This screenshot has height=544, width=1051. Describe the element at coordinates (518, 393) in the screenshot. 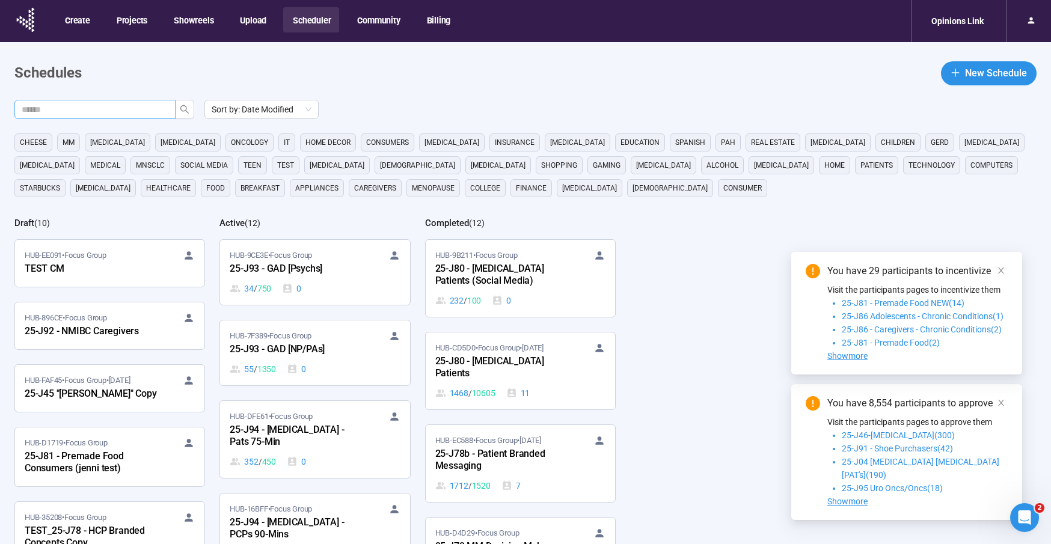

I see `div: 11` at that location.